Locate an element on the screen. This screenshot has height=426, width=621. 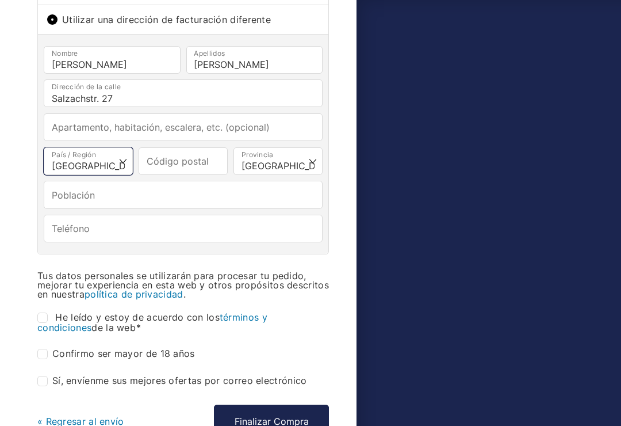
input: Código postal is located at coordinates (183, 161).